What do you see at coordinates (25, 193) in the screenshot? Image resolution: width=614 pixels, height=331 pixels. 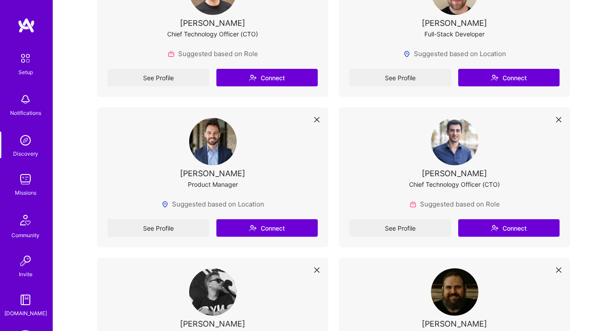 I see `div: Missions` at bounding box center [25, 193].